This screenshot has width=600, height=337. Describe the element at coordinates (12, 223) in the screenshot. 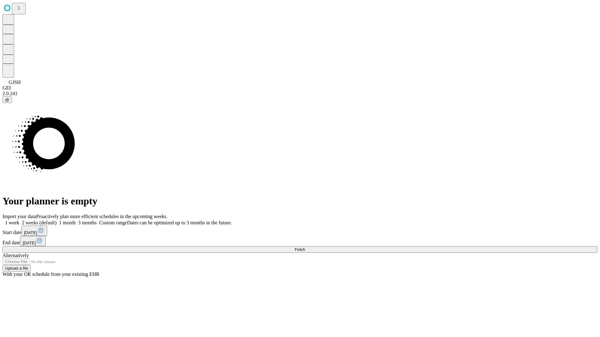

I see `span: 1 week` at that location.